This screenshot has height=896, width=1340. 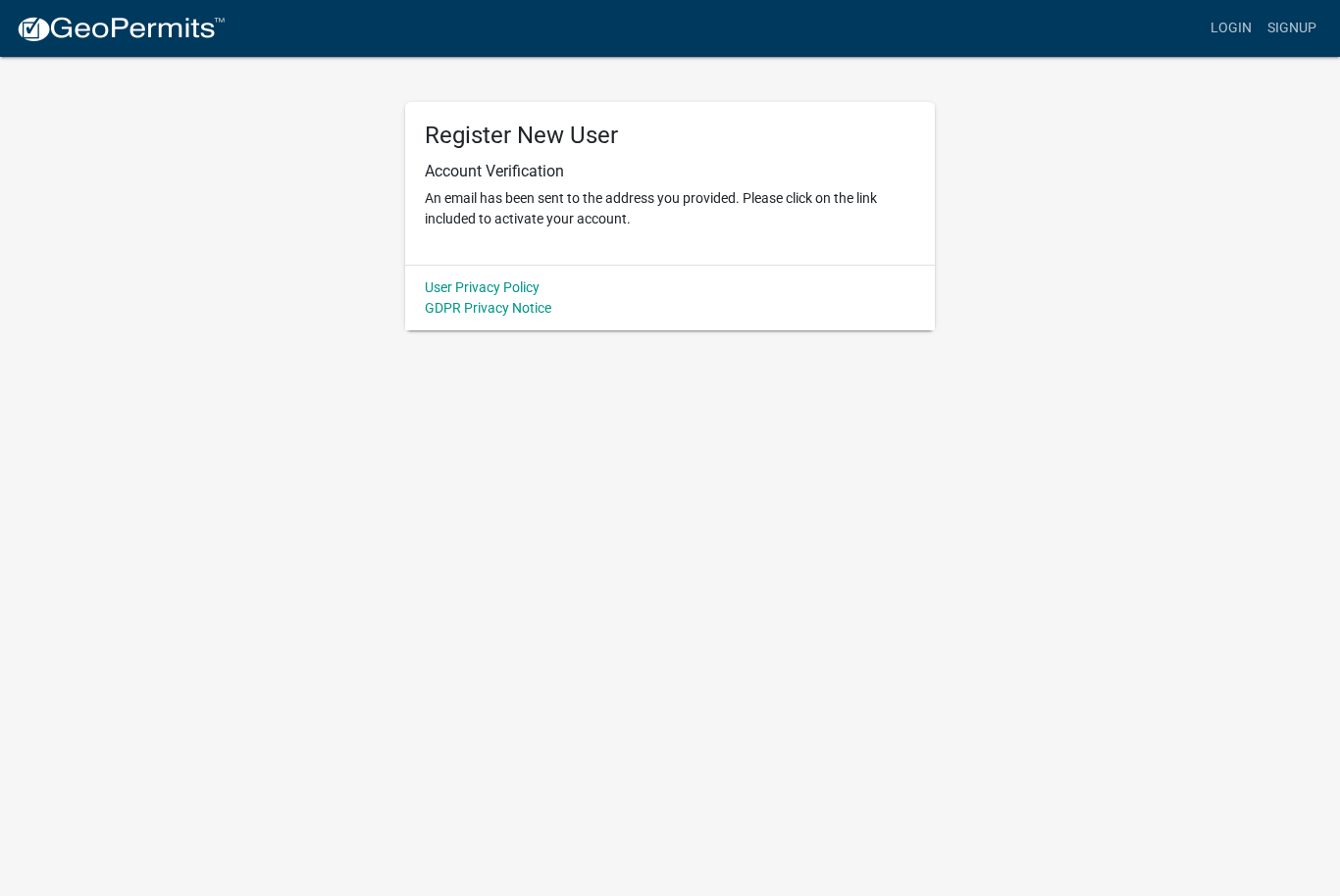 What do you see at coordinates (670, 209) in the screenshot?
I see `p: An email has been sent to the address you provided. Please click on the link included to activate...` at bounding box center [670, 209].